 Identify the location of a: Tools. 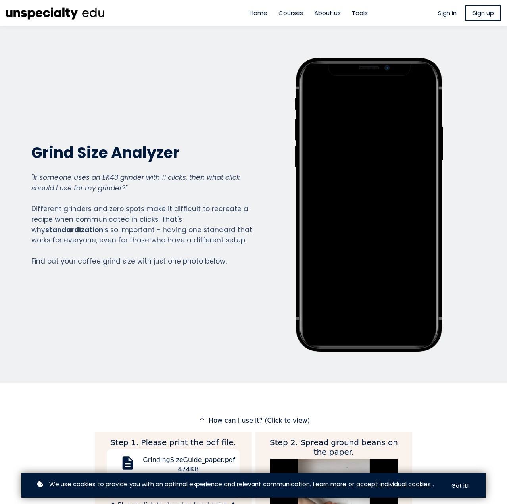
(360, 13).